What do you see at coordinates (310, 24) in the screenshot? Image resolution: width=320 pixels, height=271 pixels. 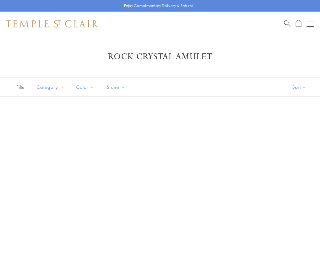 I see `button: Open navigation` at bounding box center [310, 24].